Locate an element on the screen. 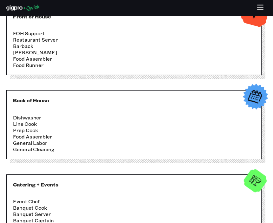 The image size is (273, 223). li: Event Chef is located at coordinates (134, 201).